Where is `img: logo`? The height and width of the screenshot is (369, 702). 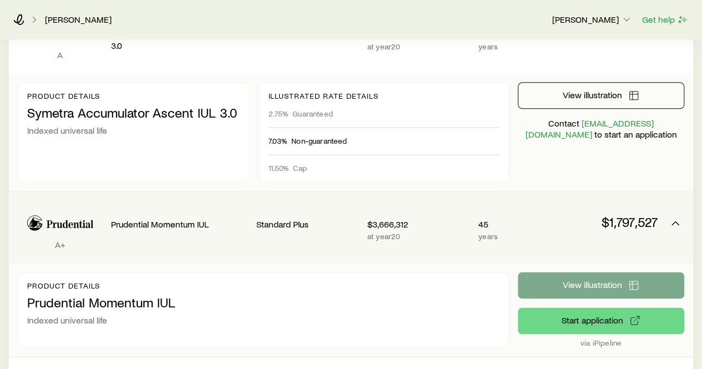 img: logo is located at coordinates (42, 11).